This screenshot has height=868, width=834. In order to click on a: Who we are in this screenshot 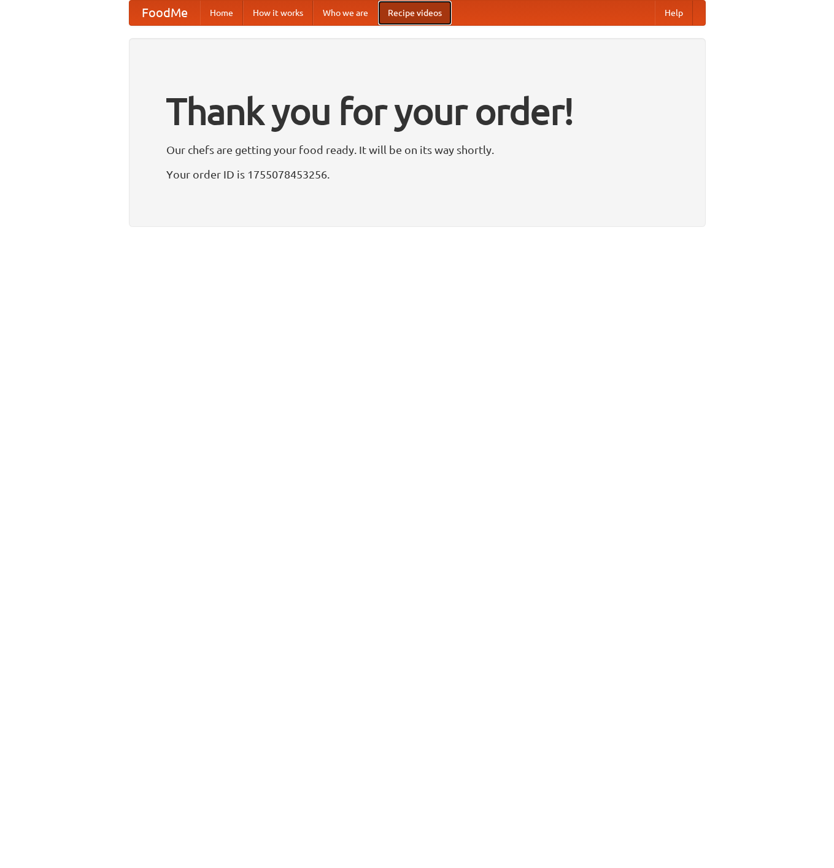, I will do `click(345, 13)`.